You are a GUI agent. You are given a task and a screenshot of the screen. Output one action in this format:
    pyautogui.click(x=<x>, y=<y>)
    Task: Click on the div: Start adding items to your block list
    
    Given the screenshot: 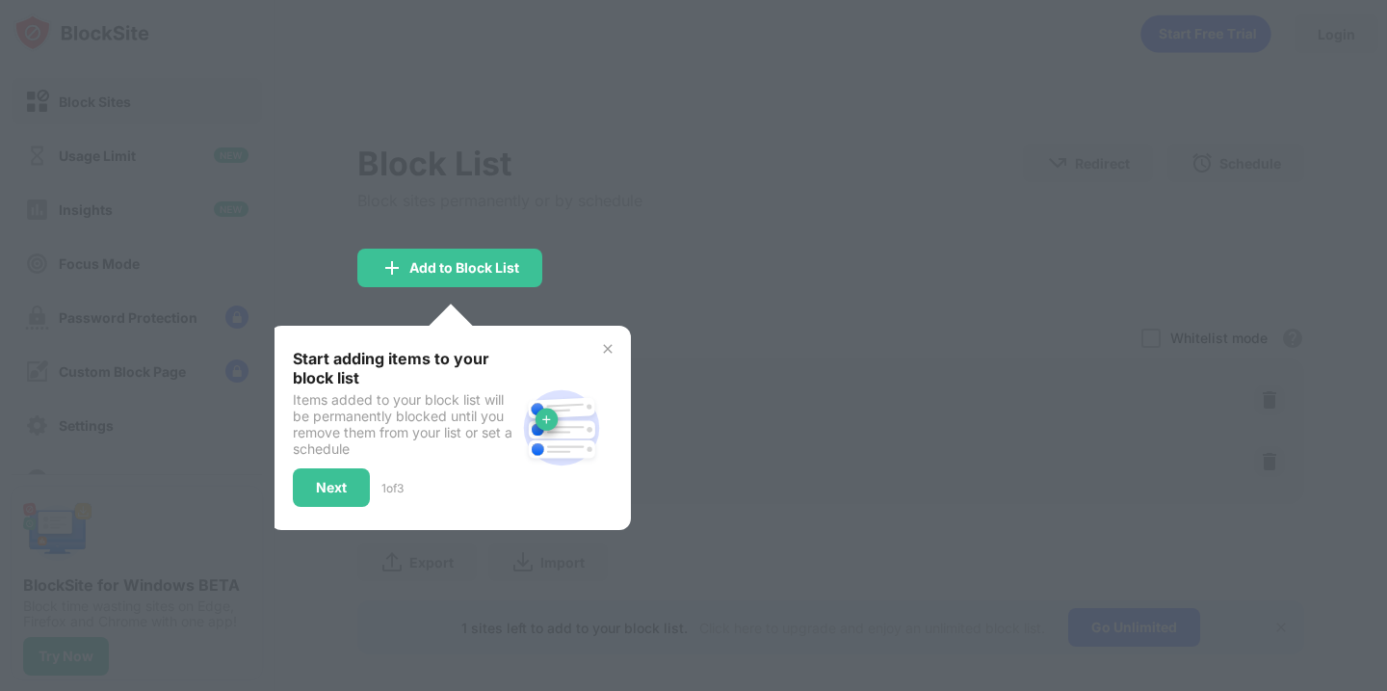 What is the action you would take?
    pyautogui.click(x=404, y=368)
    